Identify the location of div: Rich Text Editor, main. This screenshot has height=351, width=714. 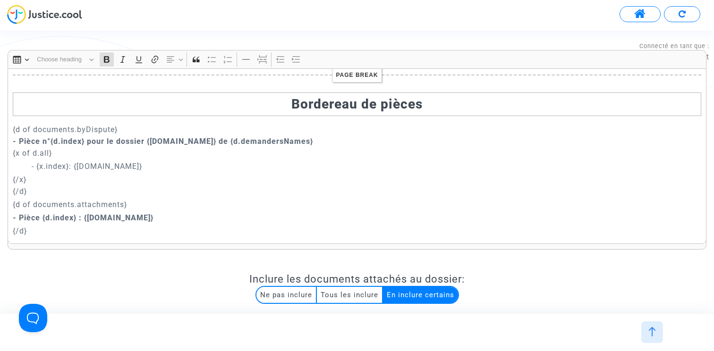
(357, 156).